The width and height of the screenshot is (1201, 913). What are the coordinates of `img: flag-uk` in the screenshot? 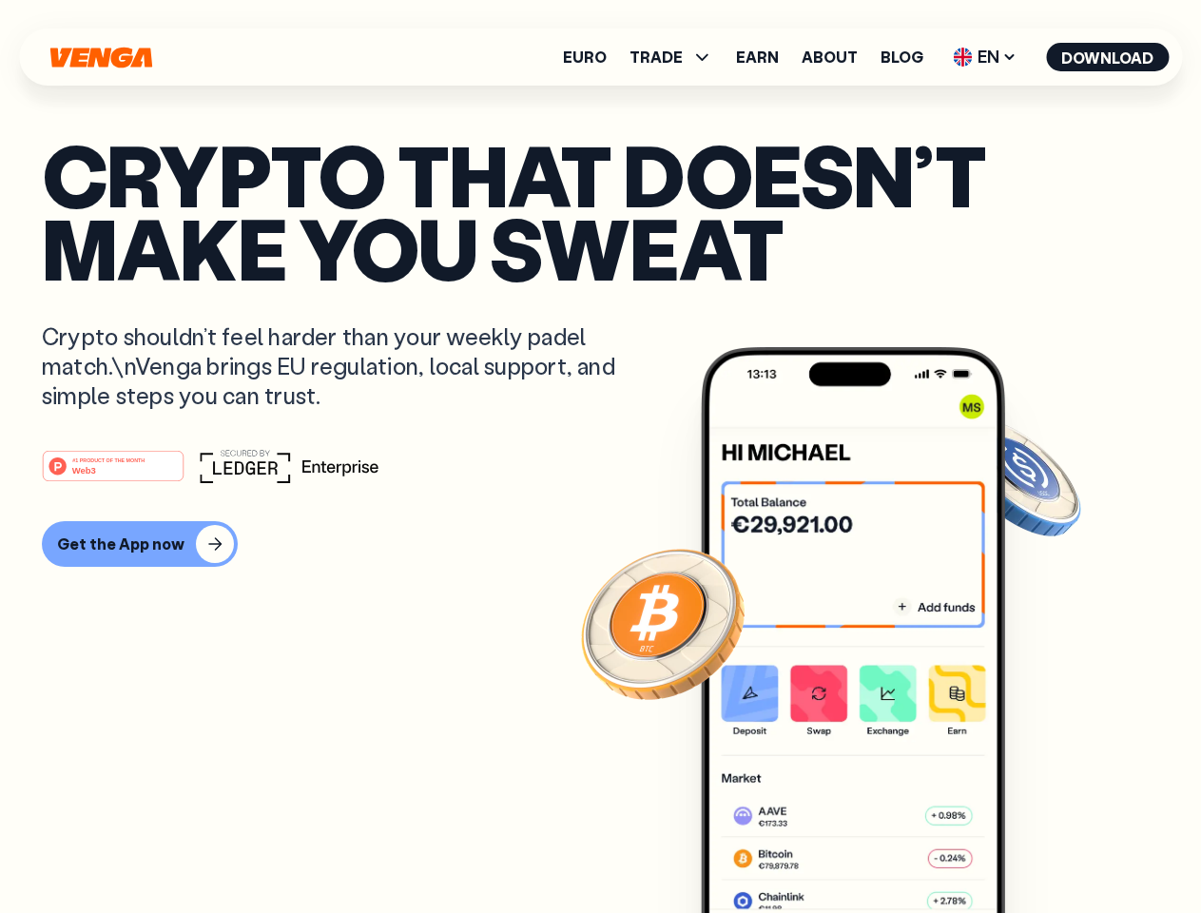 It's located at (962, 57).